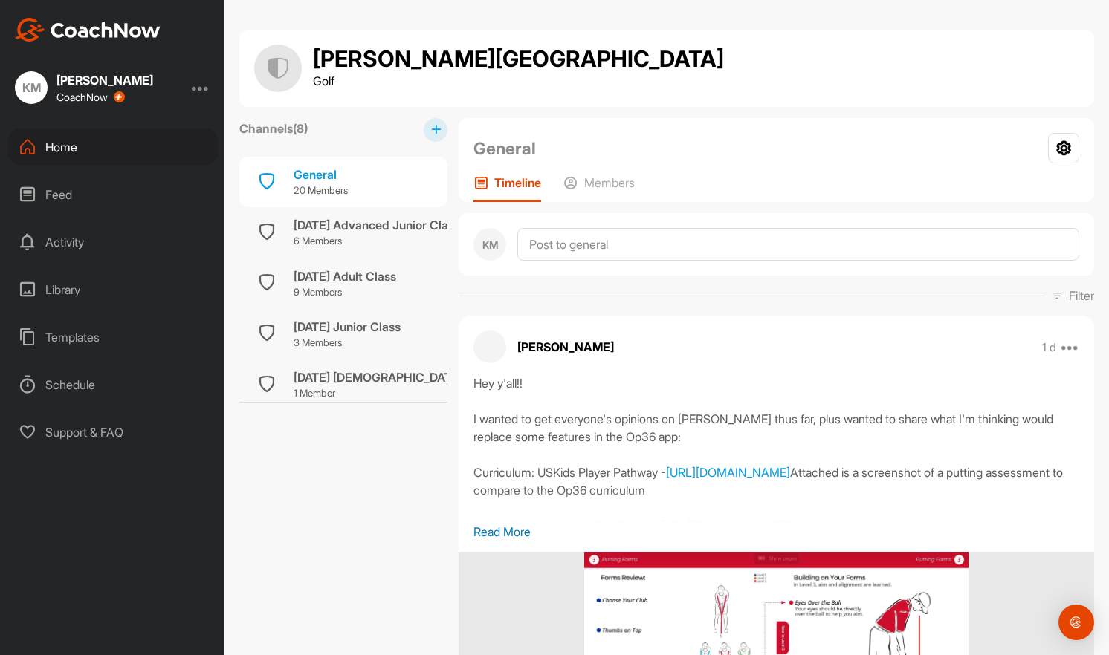 The height and width of the screenshot is (655, 1109). Describe the element at coordinates (113, 242) in the screenshot. I see `div: Activity` at that location.